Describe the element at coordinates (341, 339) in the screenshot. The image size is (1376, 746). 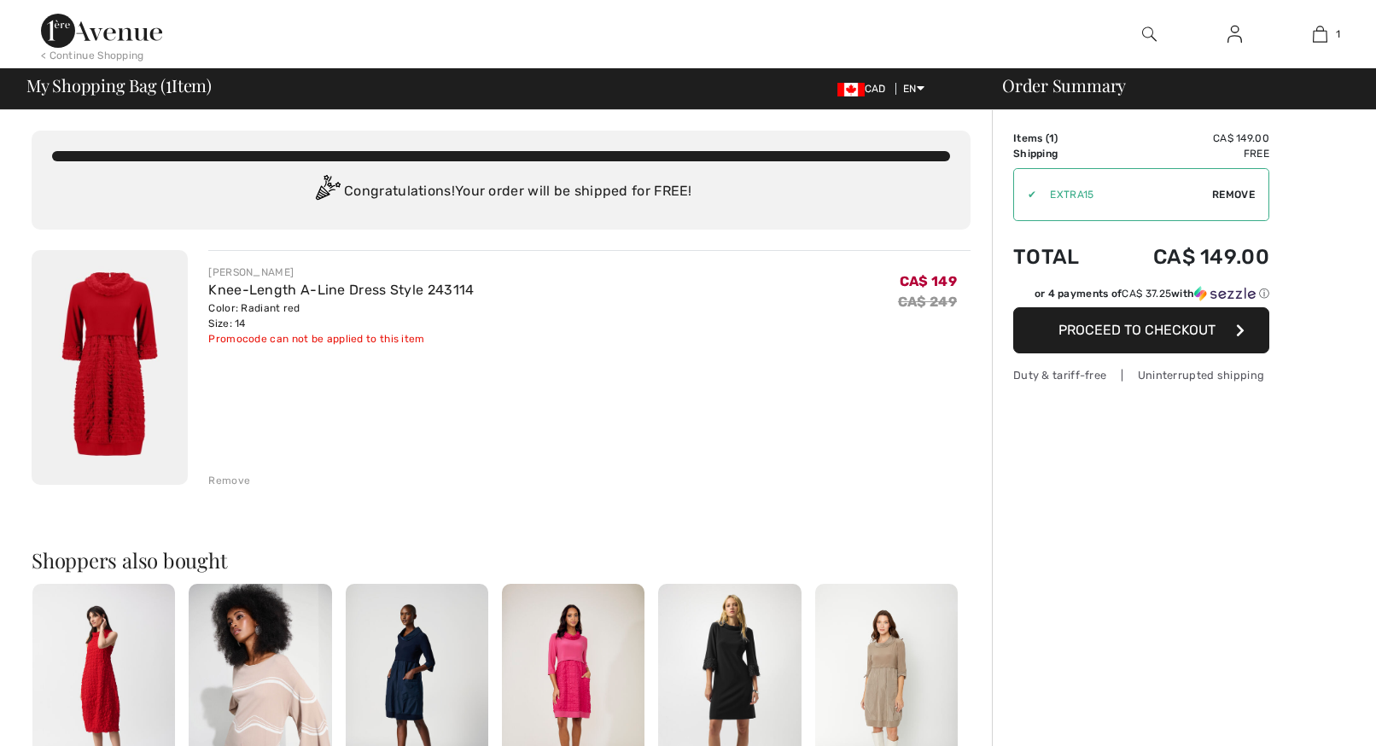
I see `div: Promocode can not be applied to this item` at that location.